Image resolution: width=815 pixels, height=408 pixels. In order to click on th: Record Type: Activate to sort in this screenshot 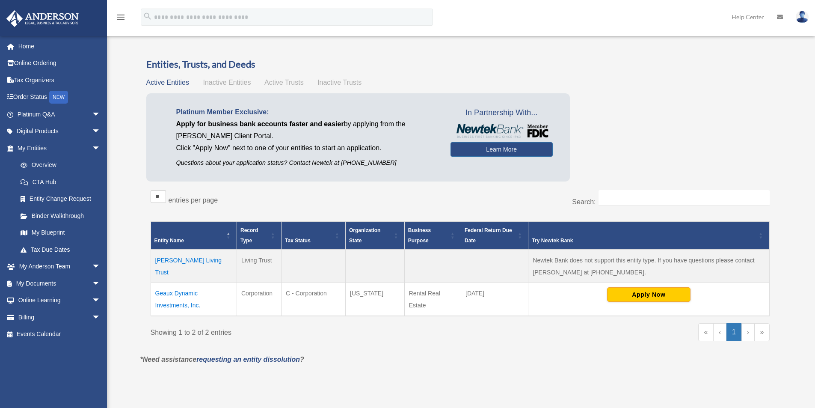, I will do `click(259, 236)`.